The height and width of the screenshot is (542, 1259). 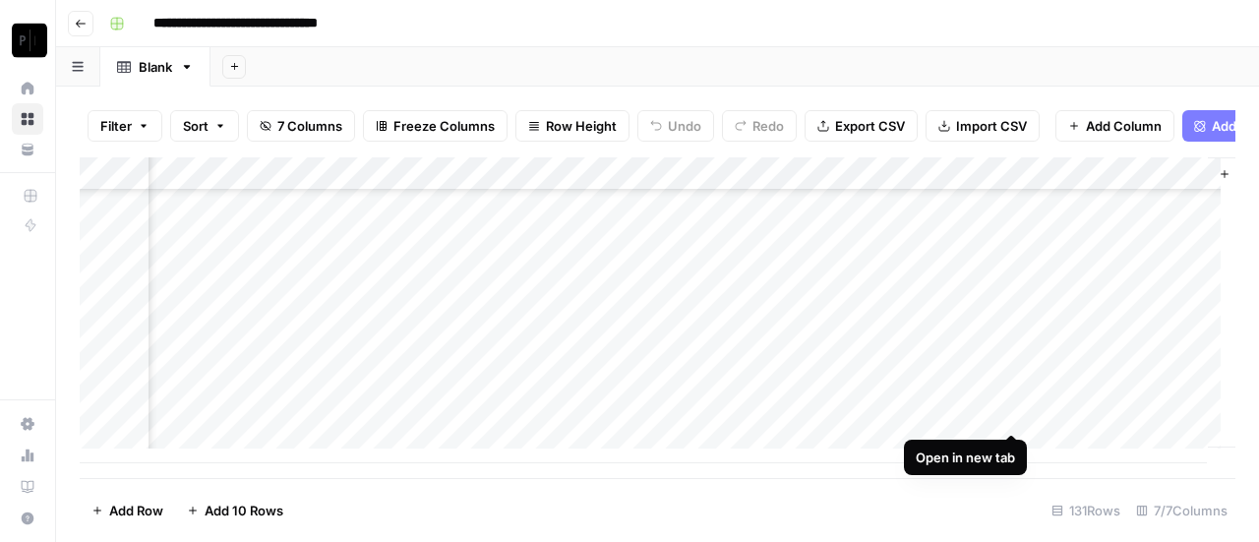 What do you see at coordinates (28, 119) in the screenshot?
I see `a: Browse` at bounding box center [28, 119].